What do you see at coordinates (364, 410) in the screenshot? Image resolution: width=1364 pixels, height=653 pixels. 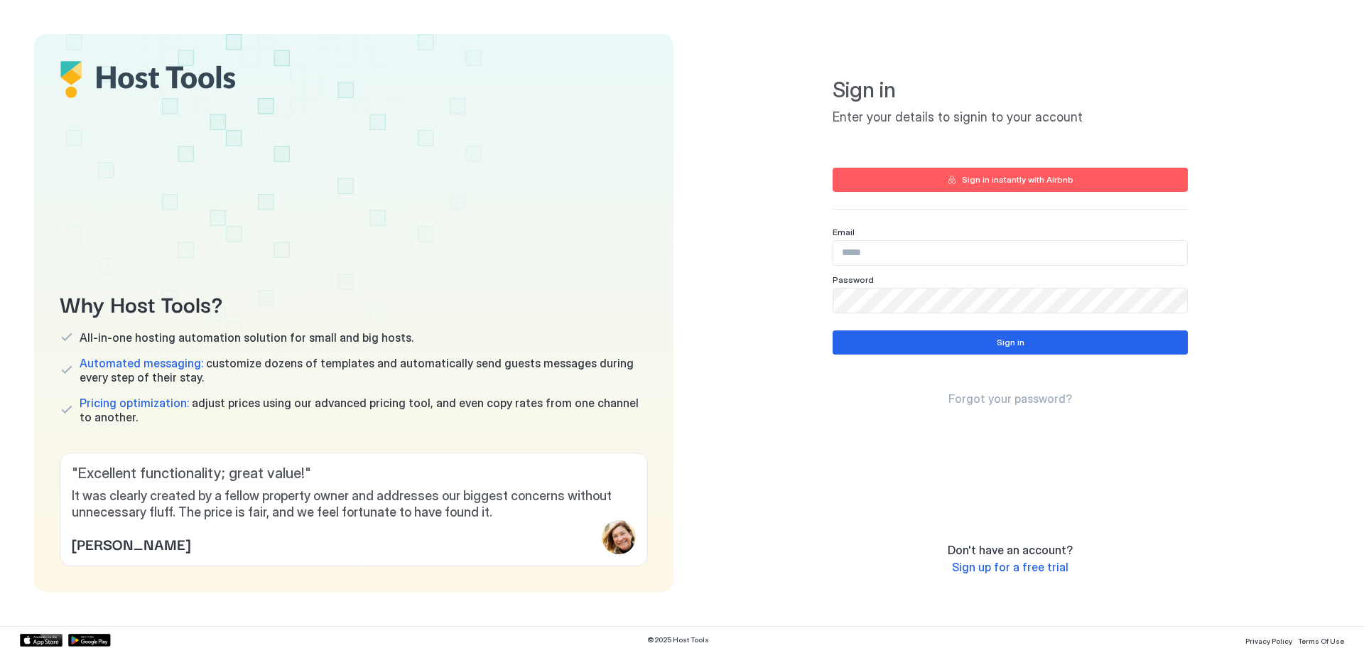 I see `span: adjust prices using our advanced pricing tool, and even copy rates from one channel to another.` at bounding box center [364, 410].